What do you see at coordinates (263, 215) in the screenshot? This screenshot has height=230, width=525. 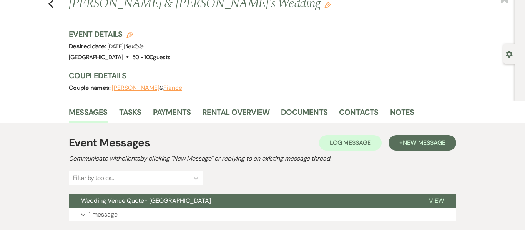 I see `button: 1 message` at bounding box center [263, 215].